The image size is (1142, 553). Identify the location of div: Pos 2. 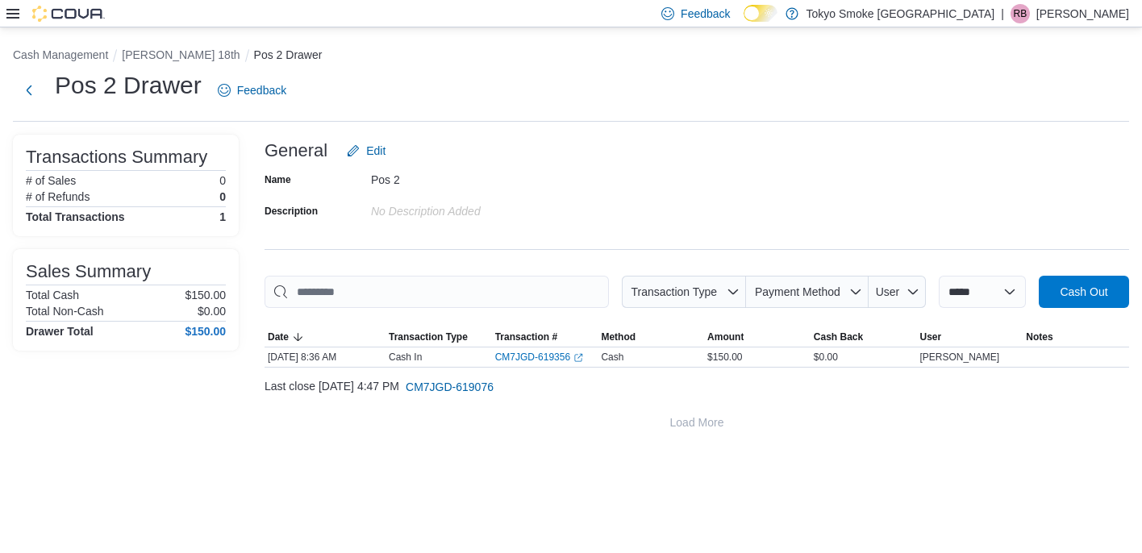
(479, 177).